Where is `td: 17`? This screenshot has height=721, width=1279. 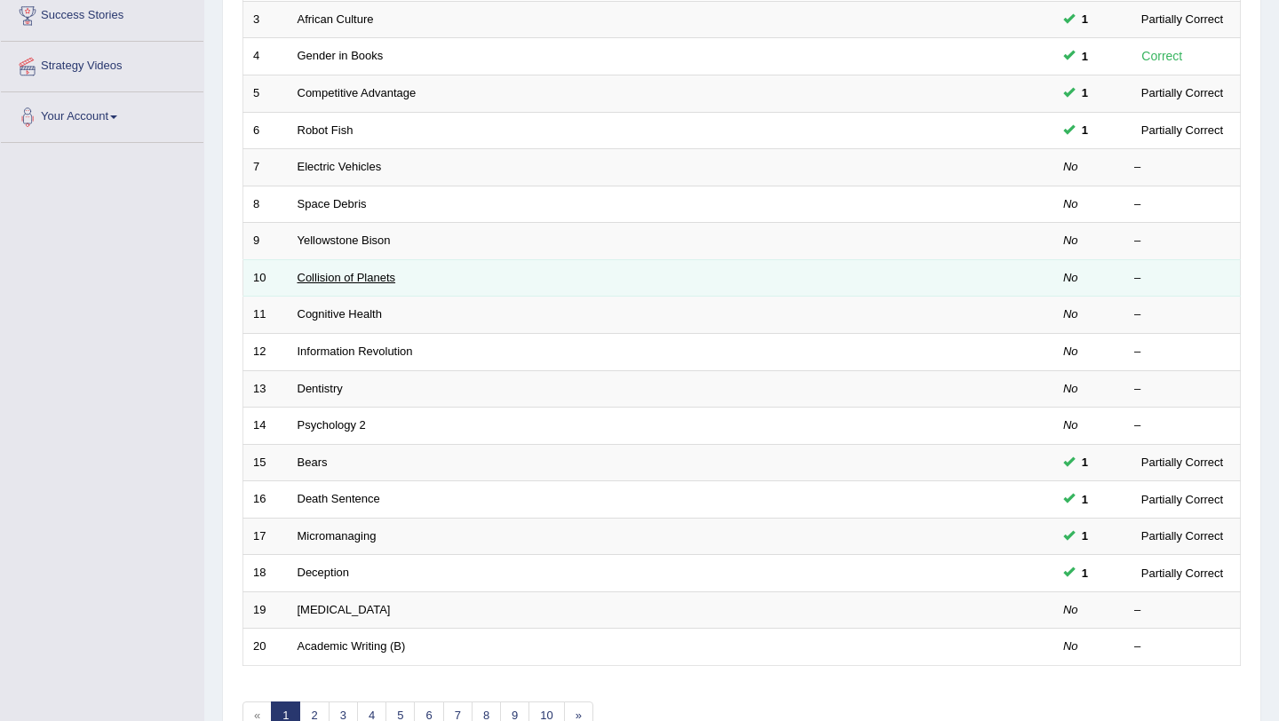
td: 17 is located at coordinates (266, 537).